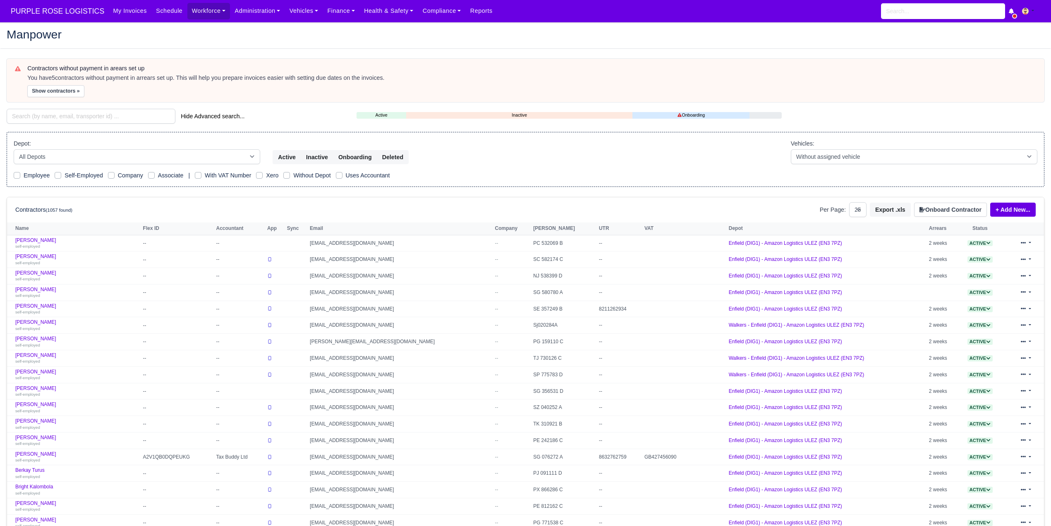  What do you see at coordinates (392, 157) in the screenshot?
I see `button: Deleted` at bounding box center [392, 157].